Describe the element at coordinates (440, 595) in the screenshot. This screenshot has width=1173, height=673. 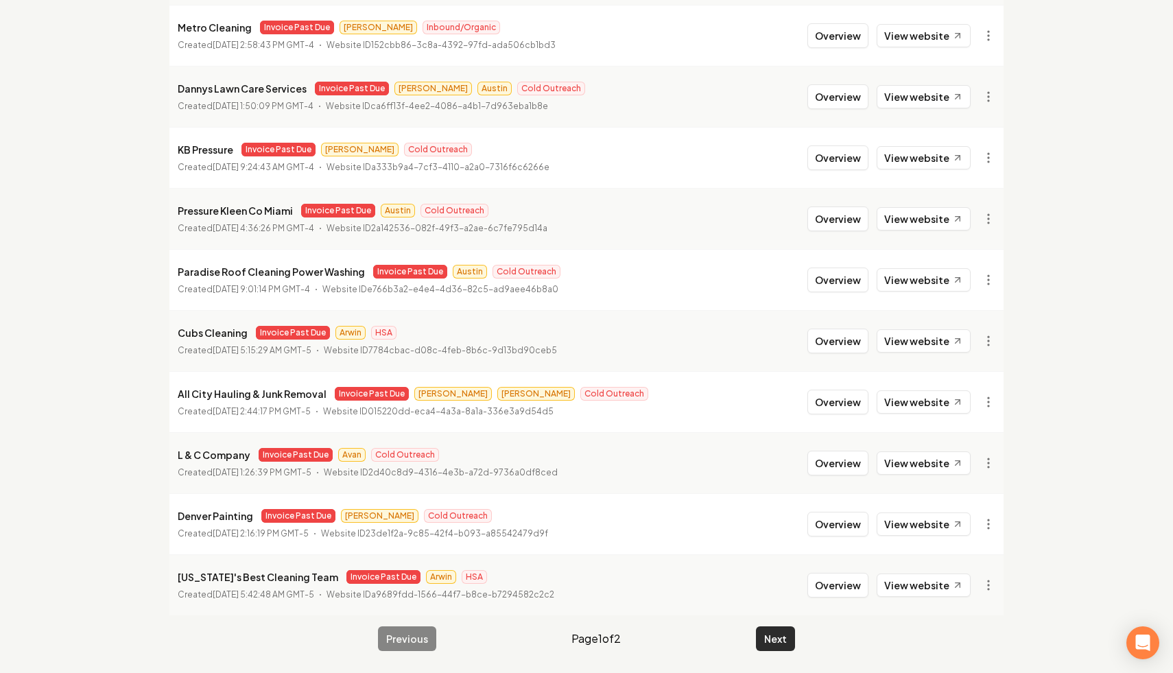
I see `p: Website ID a9689fdd-1566-44f7-b8ce-b7294582c2c2` at that location.